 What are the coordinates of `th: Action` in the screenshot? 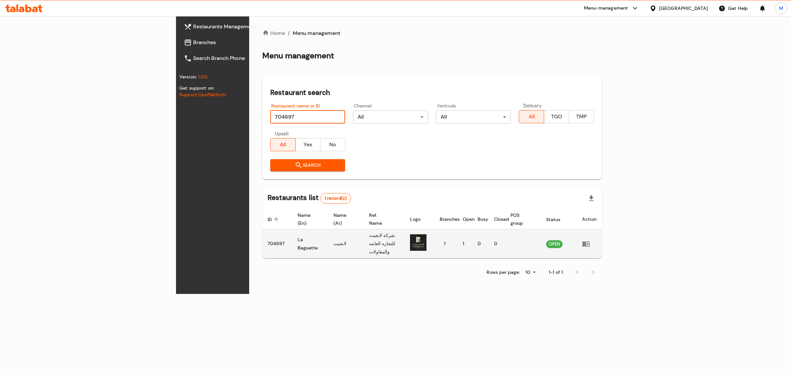 It's located at (590, 219).